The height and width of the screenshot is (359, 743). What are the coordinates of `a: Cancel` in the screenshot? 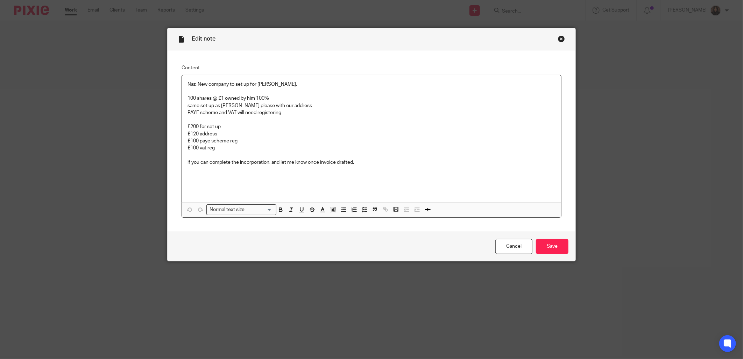 It's located at (514, 246).